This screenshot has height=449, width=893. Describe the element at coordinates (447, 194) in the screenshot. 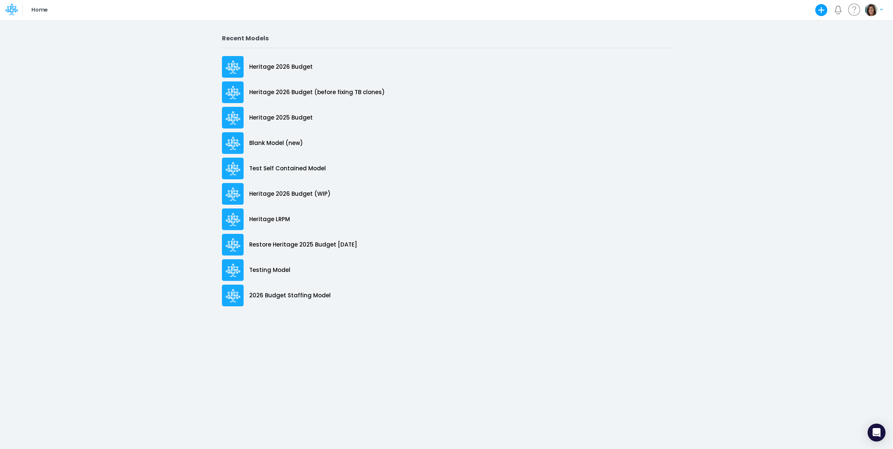

I see `a: Heritage 2026 Budget (WIP)` at that location.